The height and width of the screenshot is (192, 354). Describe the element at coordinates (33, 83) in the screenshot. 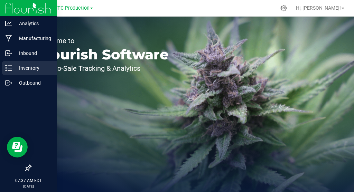

I see `p: Outbound` at that location.